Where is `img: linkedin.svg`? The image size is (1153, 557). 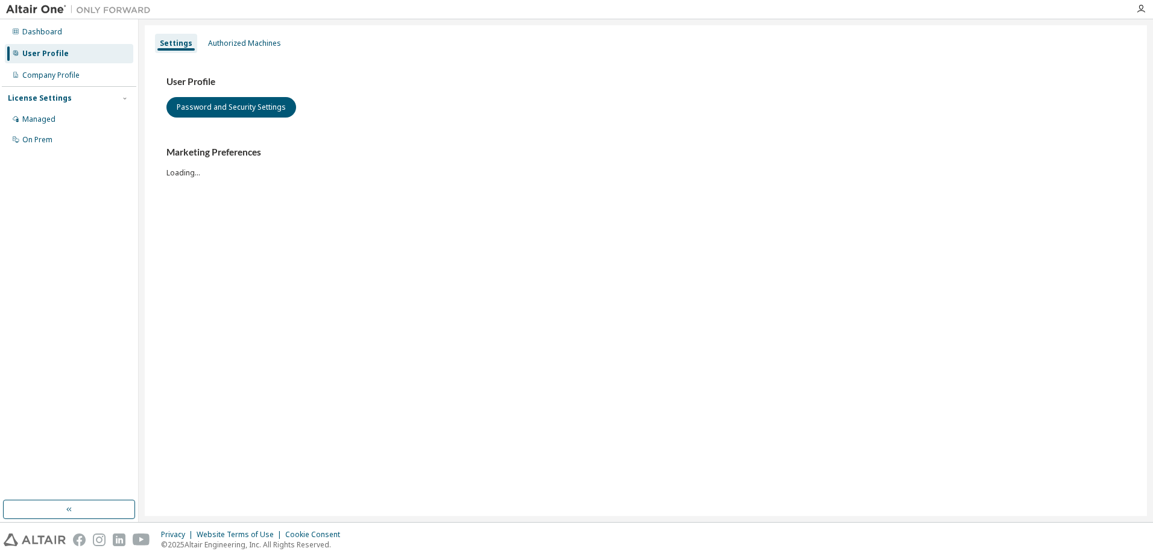 img: linkedin.svg is located at coordinates (119, 540).